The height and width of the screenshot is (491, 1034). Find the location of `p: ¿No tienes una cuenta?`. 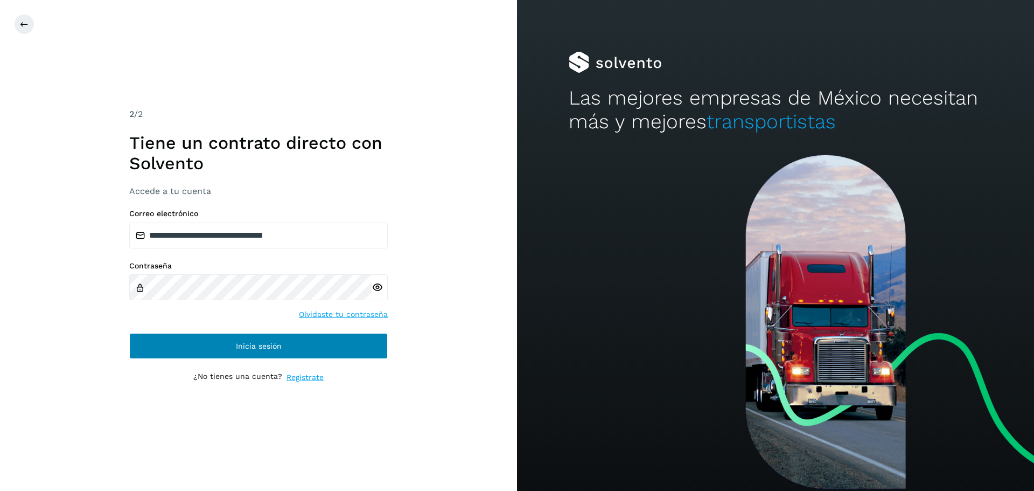

p: ¿No tienes una cuenta? is located at coordinates (238, 377).